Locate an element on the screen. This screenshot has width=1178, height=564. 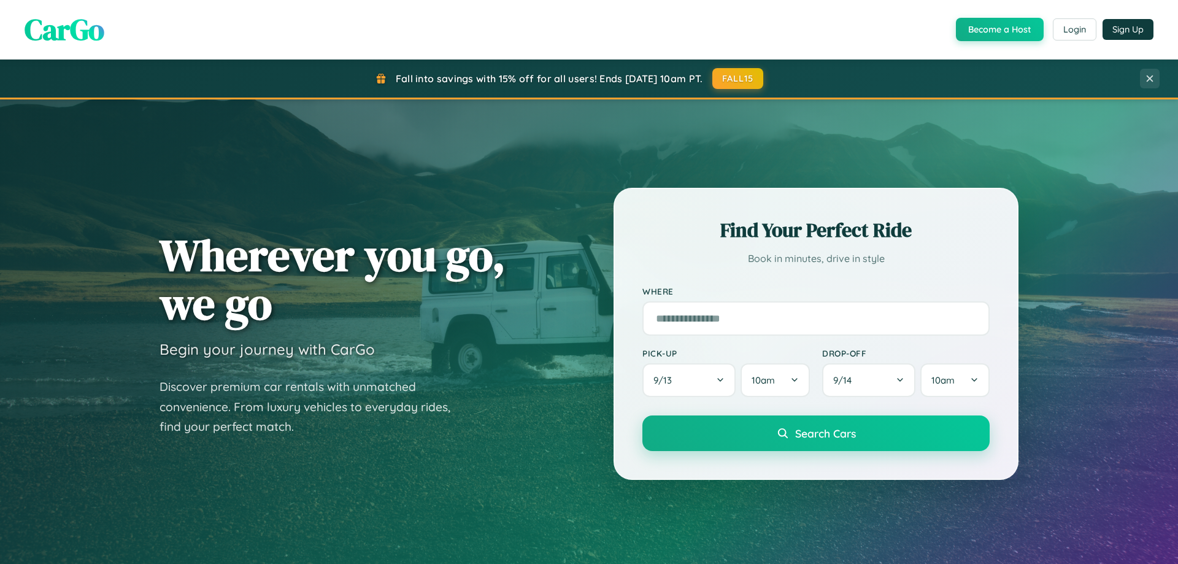
span: Search Cars is located at coordinates (825, 433).